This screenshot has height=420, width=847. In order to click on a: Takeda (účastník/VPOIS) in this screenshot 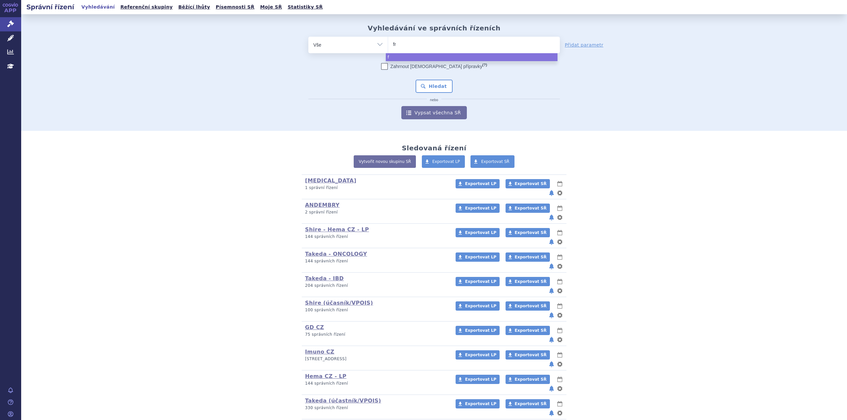, I will do `click(343, 401)`.